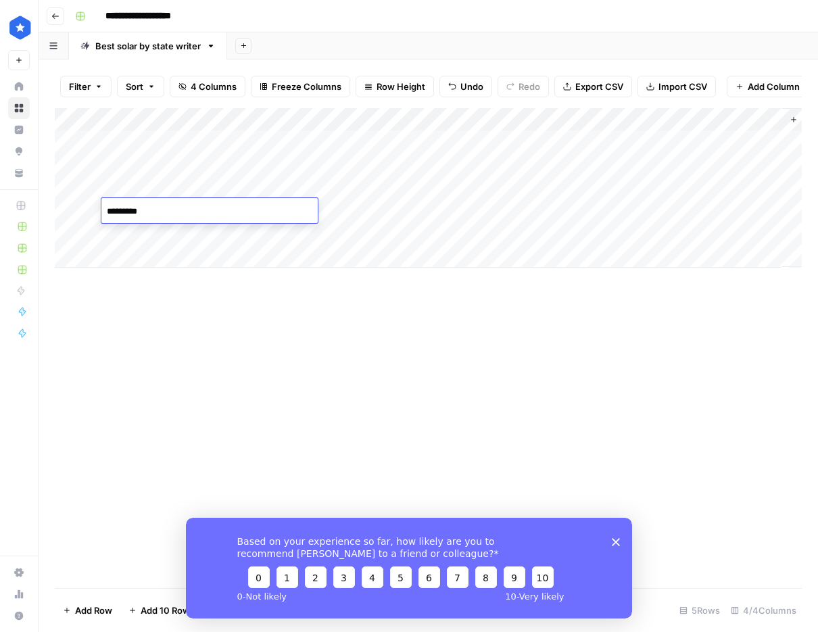 This screenshot has height=632, width=818. I want to click on button: 5, so click(215, 59).